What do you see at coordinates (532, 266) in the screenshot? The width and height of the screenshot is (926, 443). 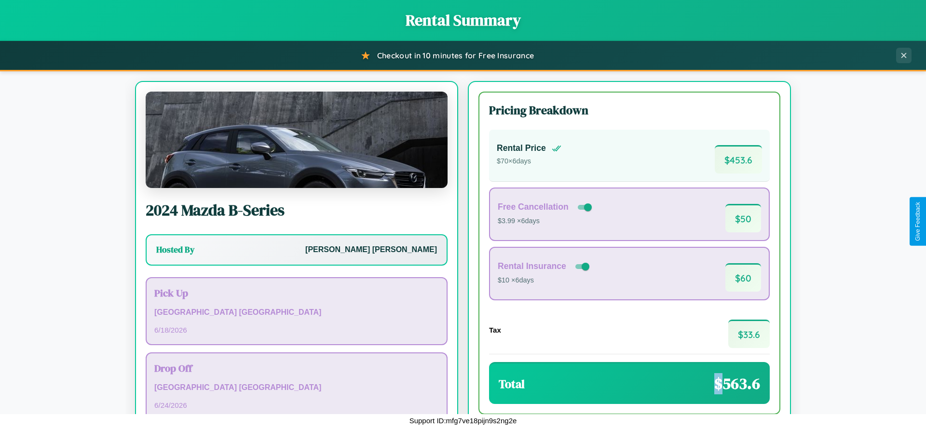 I see `h4: Rental Insurance` at bounding box center [532, 266].